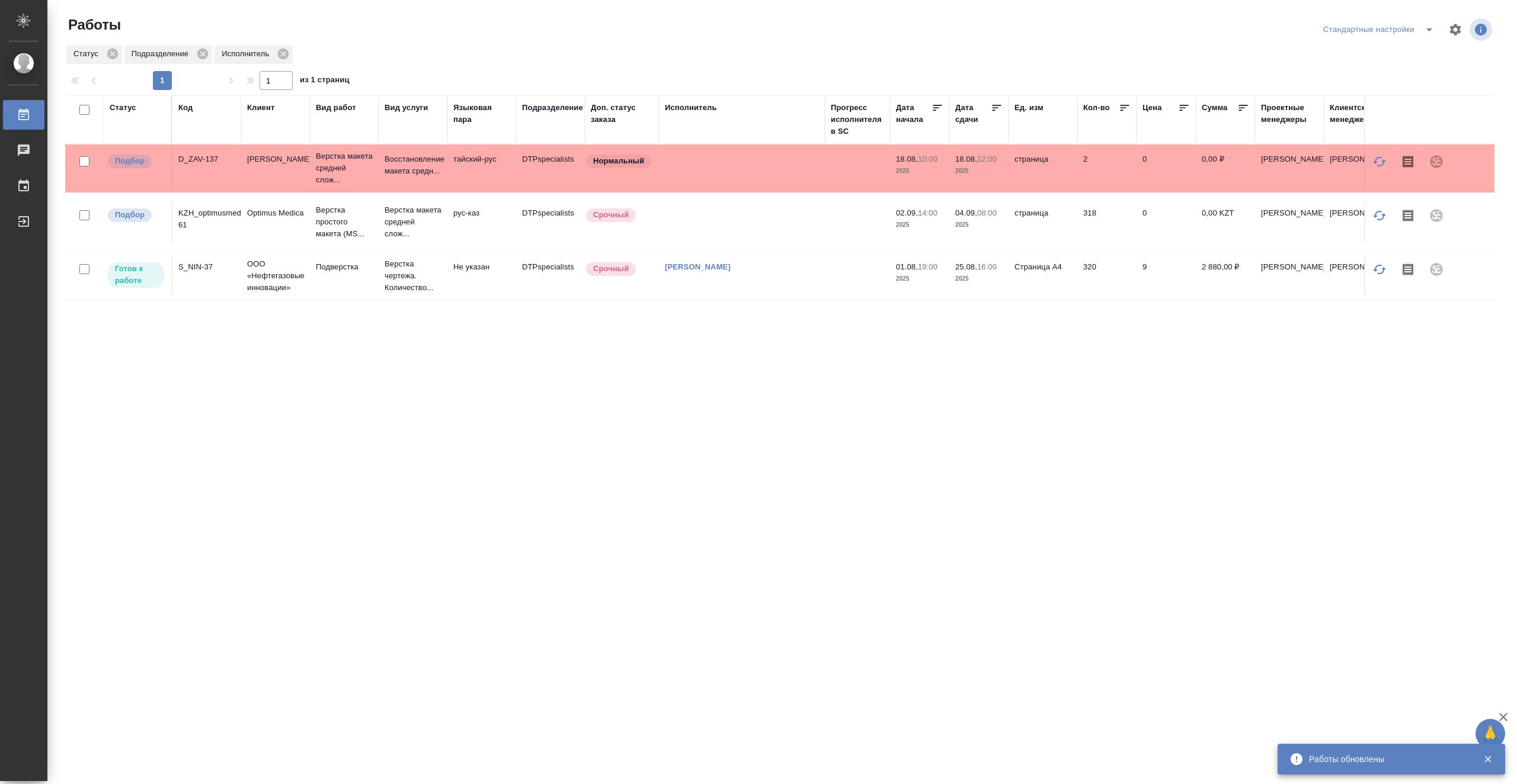 This screenshot has height=784, width=1517. I want to click on p: Готов к работе, so click(136, 275).